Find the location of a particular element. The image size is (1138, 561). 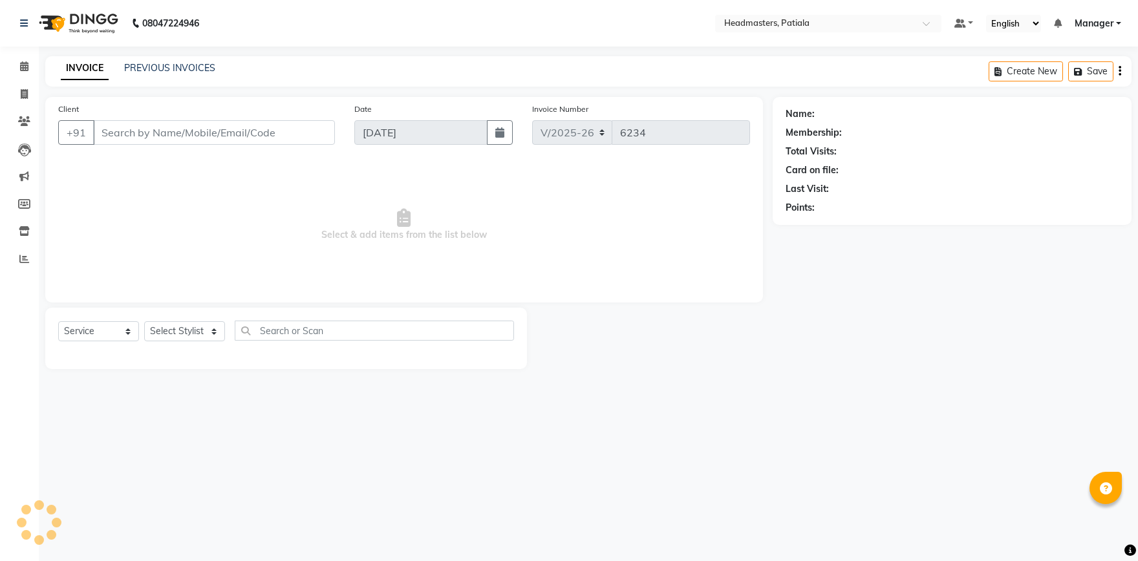

a: INVOICE is located at coordinates (85, 69).